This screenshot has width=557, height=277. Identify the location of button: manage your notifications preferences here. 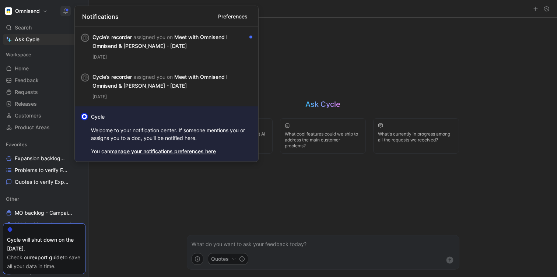
(163, 151).